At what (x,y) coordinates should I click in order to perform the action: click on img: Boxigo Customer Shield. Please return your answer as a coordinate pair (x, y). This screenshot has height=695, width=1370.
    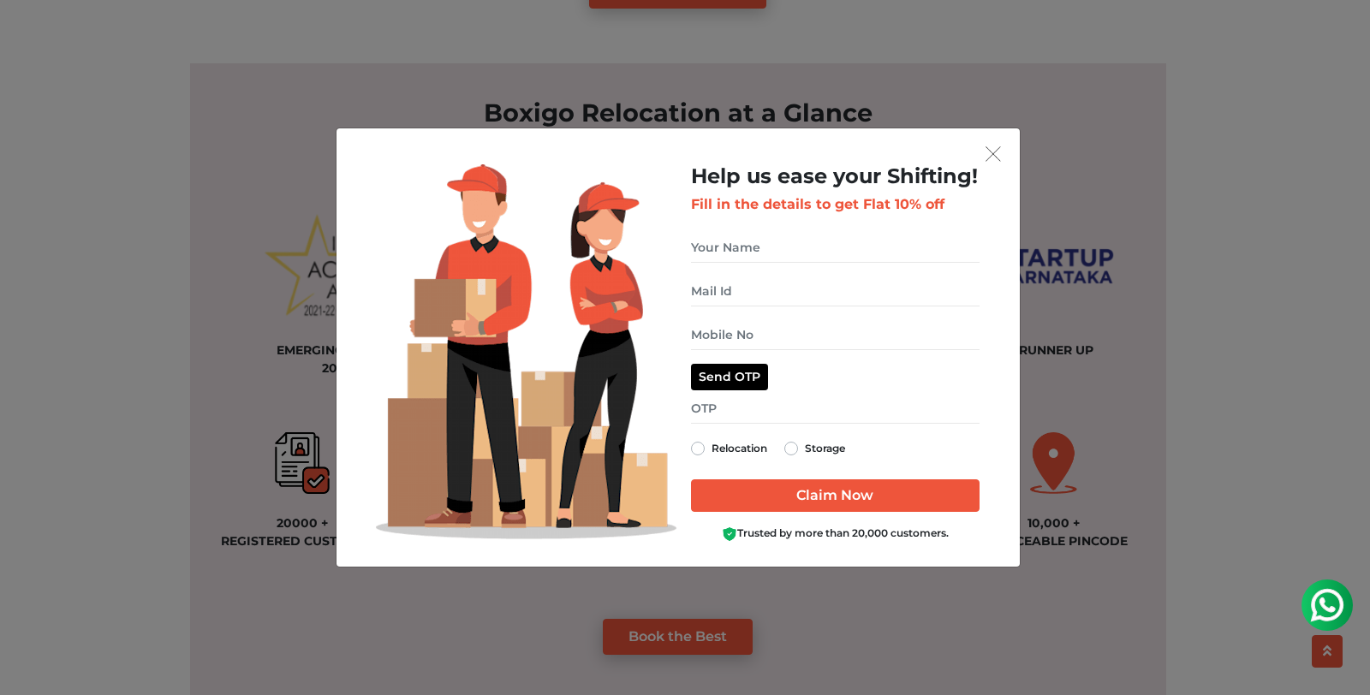
    Looking at the image, I should click on (729, 534).